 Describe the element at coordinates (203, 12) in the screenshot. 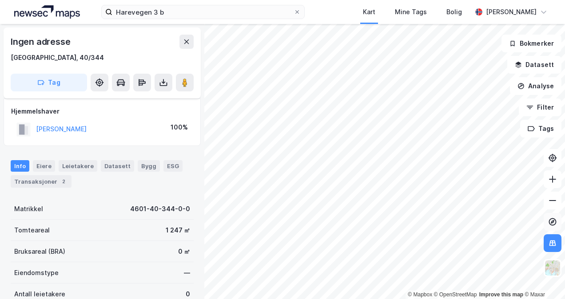

I see `input: Søk på adresse, matrikkel, gårdeiere, leietakere eller personer` at that location.